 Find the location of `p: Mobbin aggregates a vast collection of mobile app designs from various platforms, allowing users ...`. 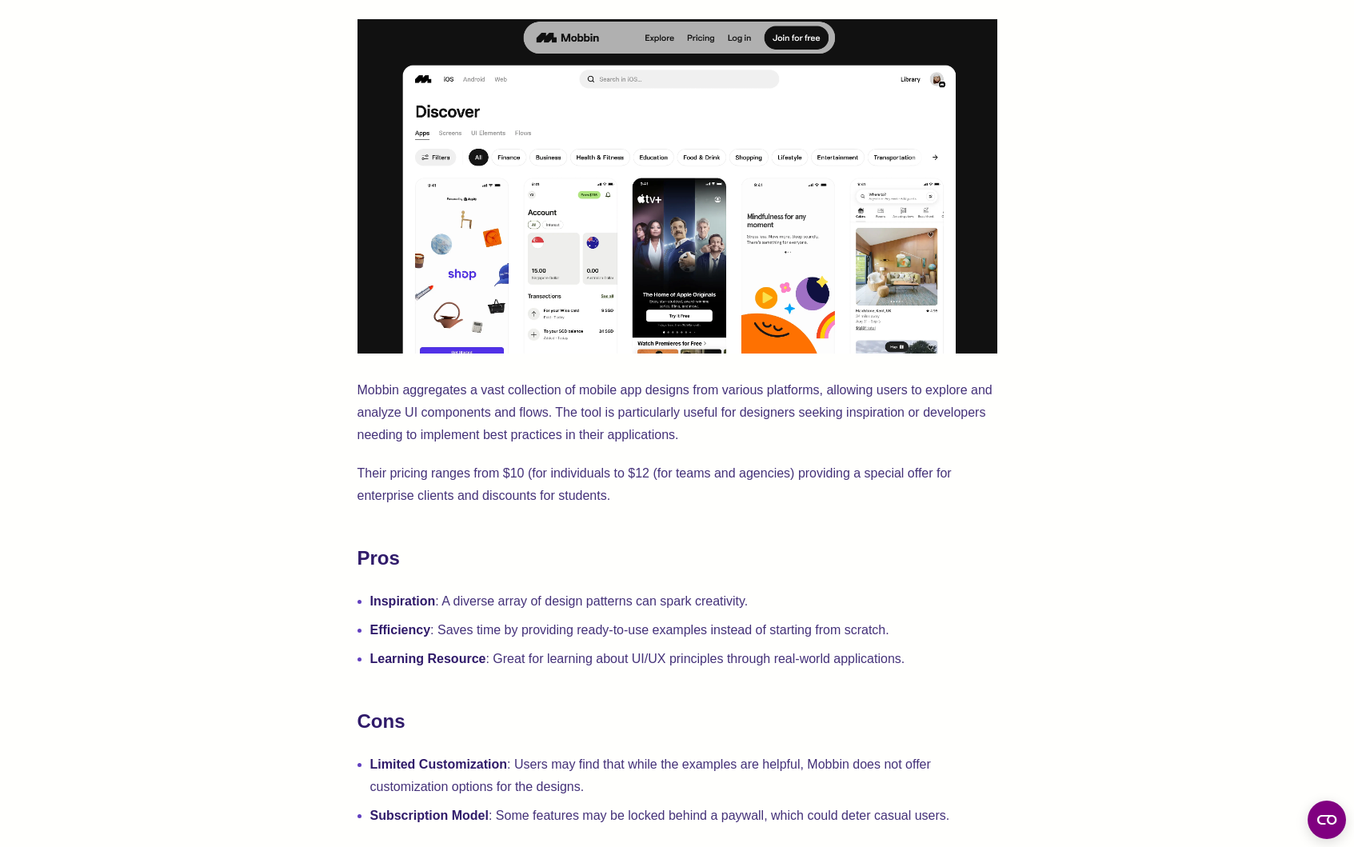

p: Mobbin aggregates a vast collection of mobile app designs from various platforms, allowing users ... is located at coordinates (677, 413).